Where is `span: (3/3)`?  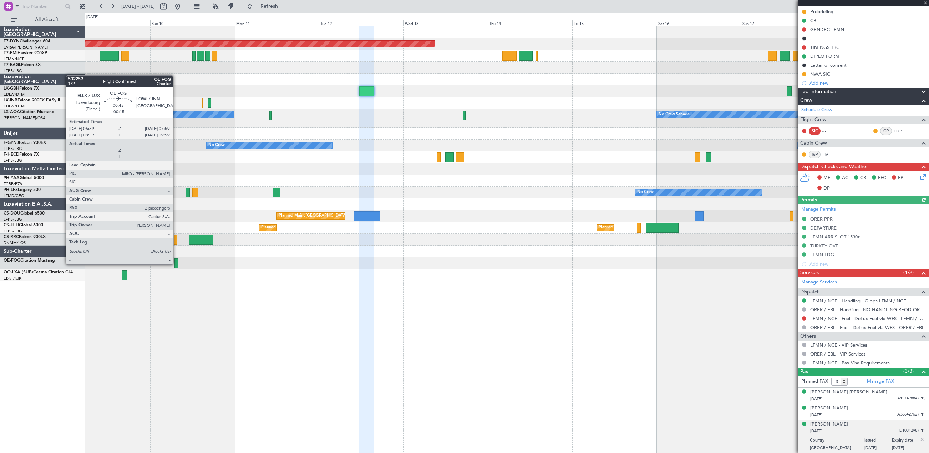 span: (3/3) is located at coordinates (908, 371).